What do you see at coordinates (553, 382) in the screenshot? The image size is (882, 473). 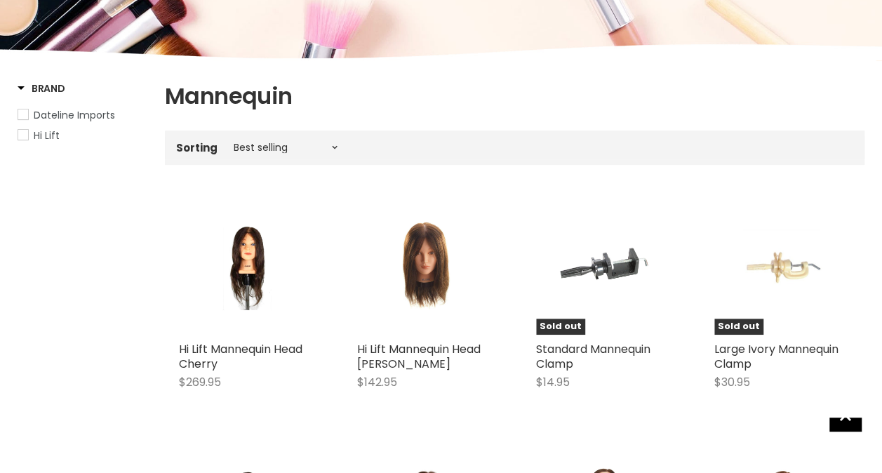 I see `span: $14.95` at bounding box center [553, 382].